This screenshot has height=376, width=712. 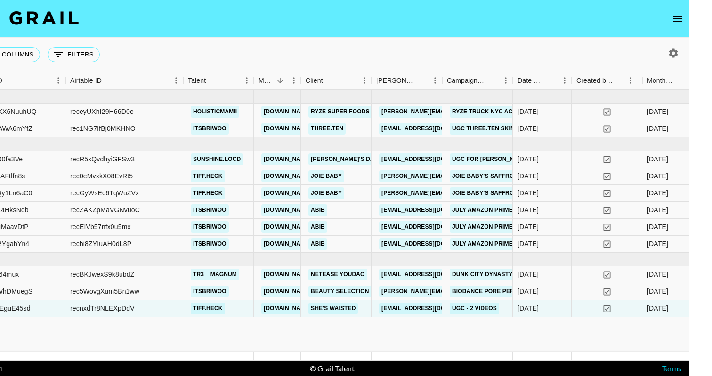 What do you see at coordinates (215, 112) in the screenshot?
I see `a: holisticmamii` at bounding box center [215, 112].